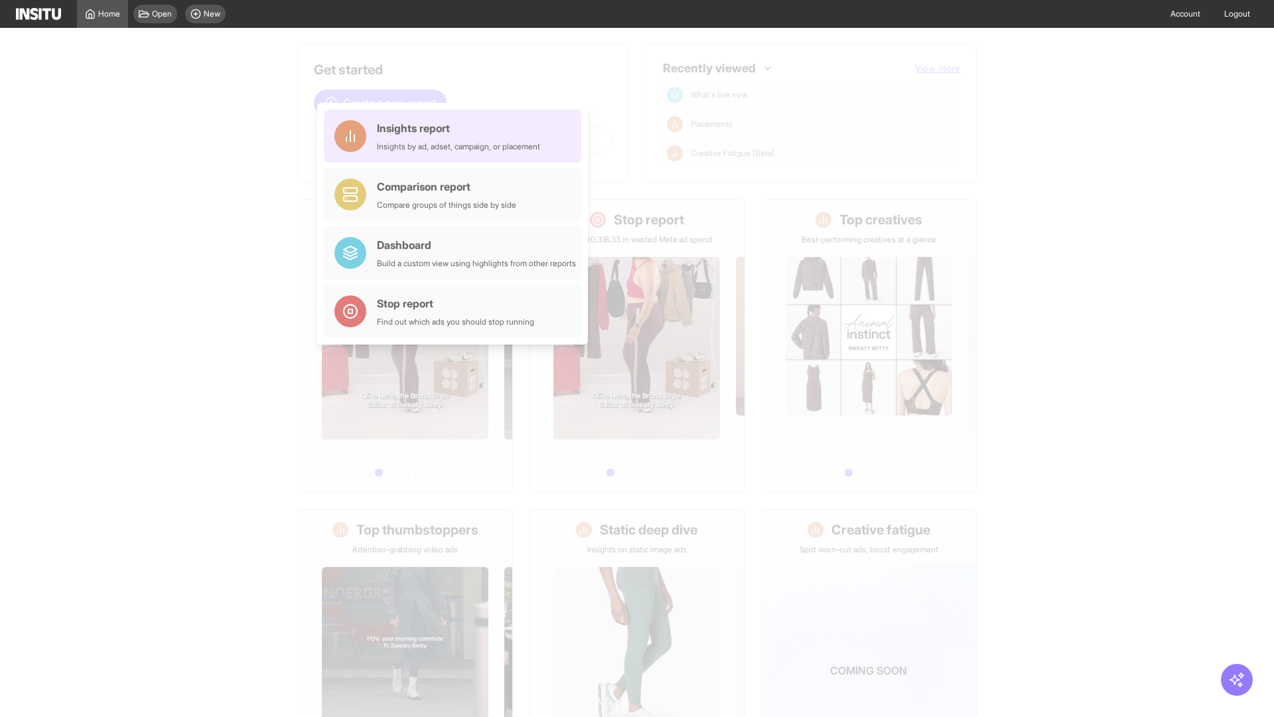 This screenshot has height=717, width=1274. What do you see at coordinates (212, 14) in the screenshot?
I see `span: New` at bounding box center [212, 14].